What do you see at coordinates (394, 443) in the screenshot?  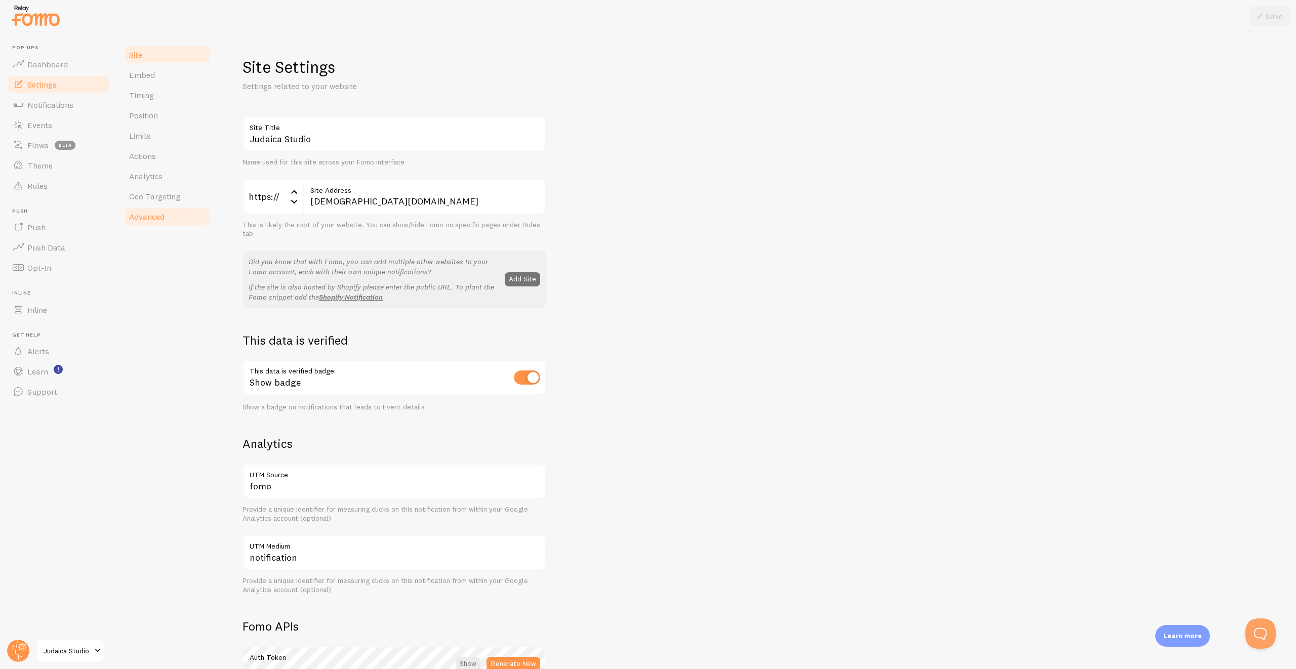 I see `h2: Analytics` at bounding box center [394, 443].